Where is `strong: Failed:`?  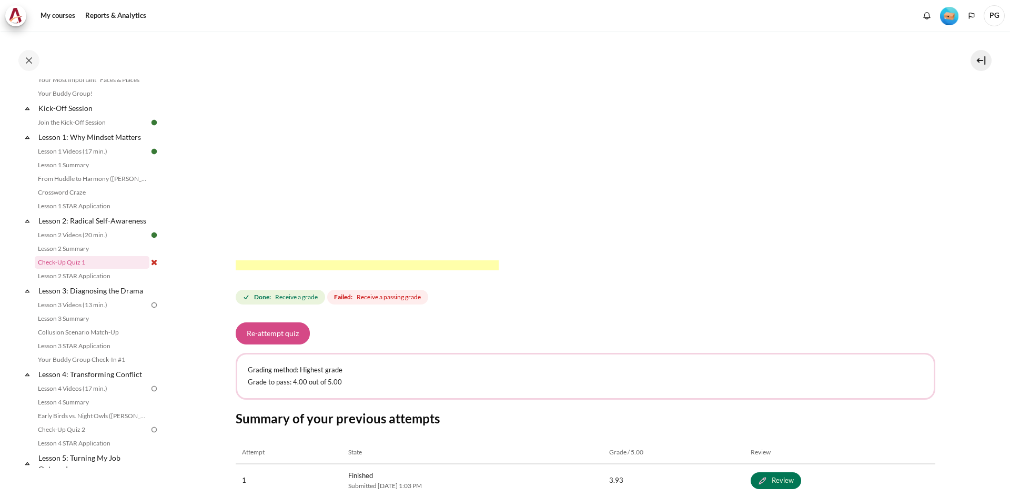
strong: Failed: is located at coordinates (343, 297).